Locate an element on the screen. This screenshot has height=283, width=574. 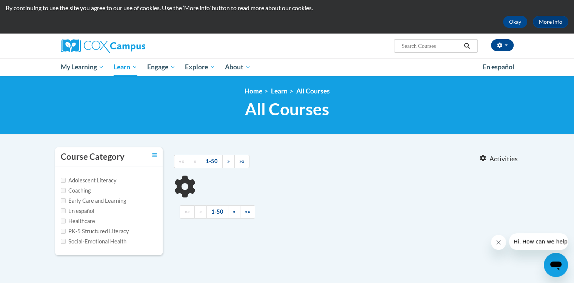
a: More Info is located at coordinates (551, 22).